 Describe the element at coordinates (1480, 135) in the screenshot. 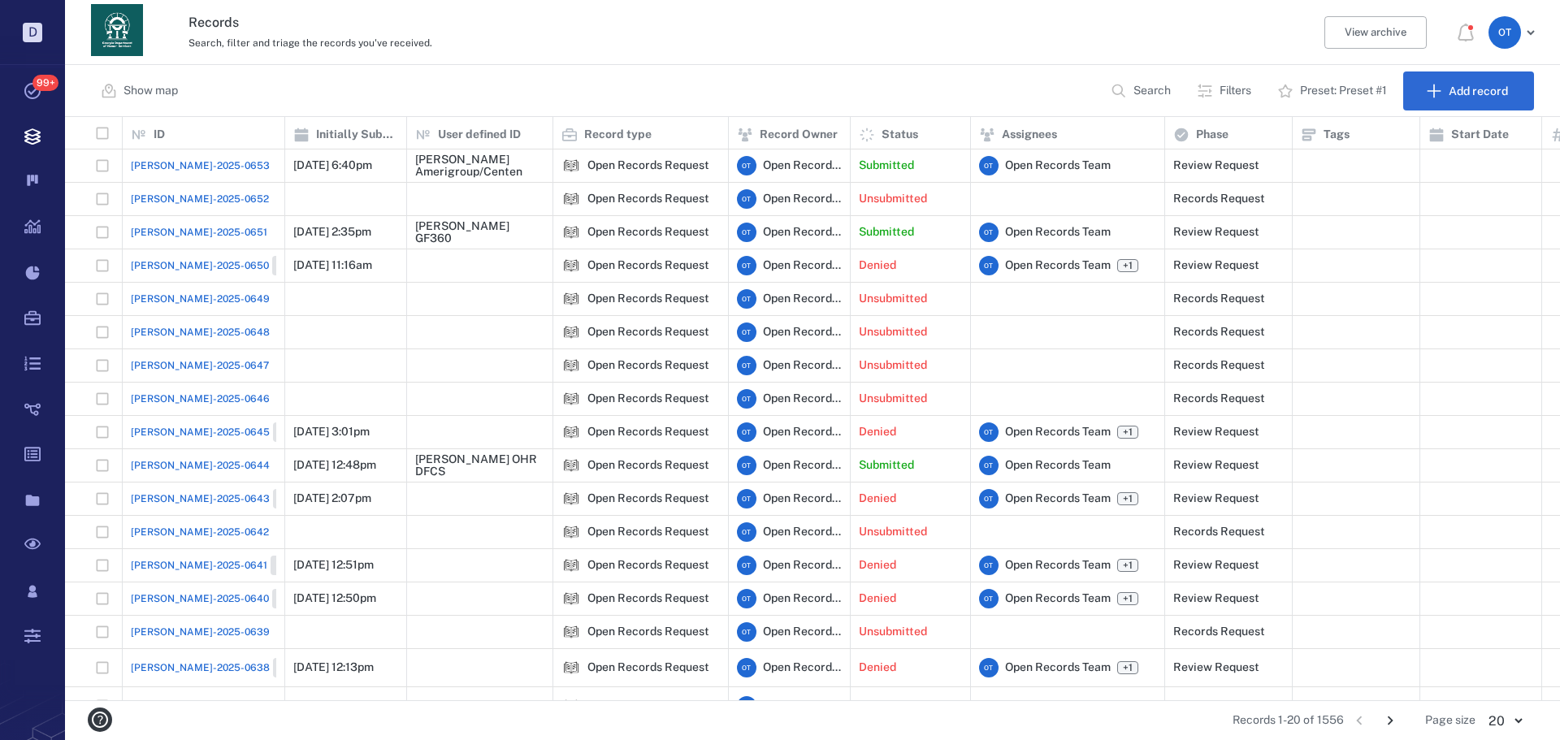

I see `p: Start Date` at that location.